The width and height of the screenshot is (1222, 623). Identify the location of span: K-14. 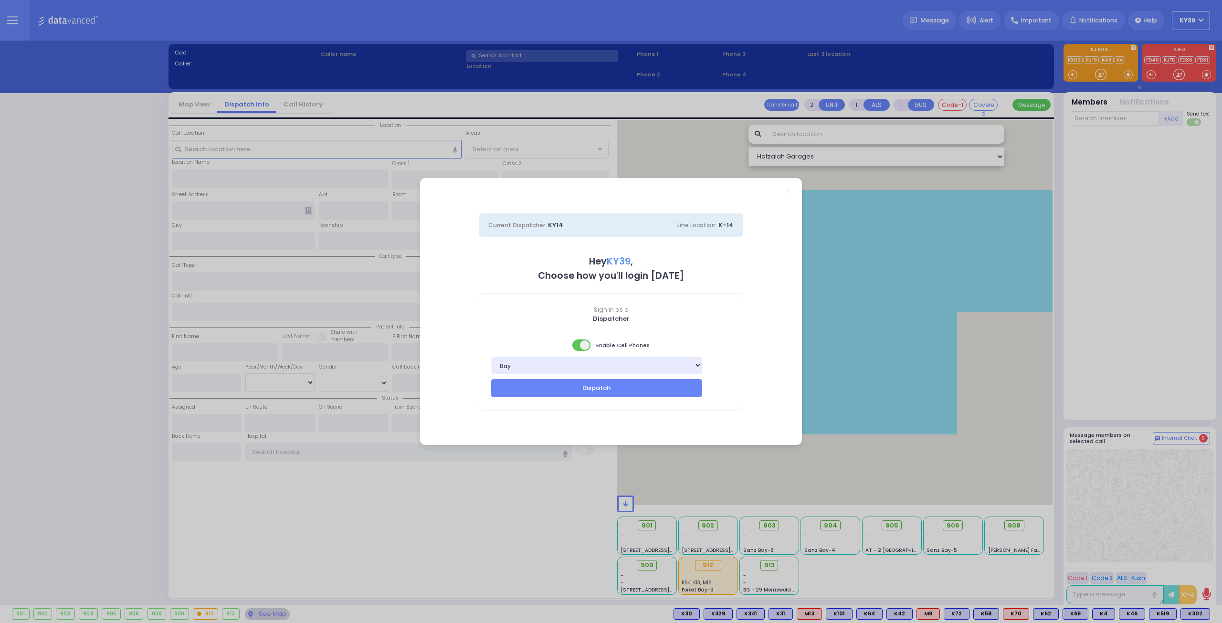
(726, 225).